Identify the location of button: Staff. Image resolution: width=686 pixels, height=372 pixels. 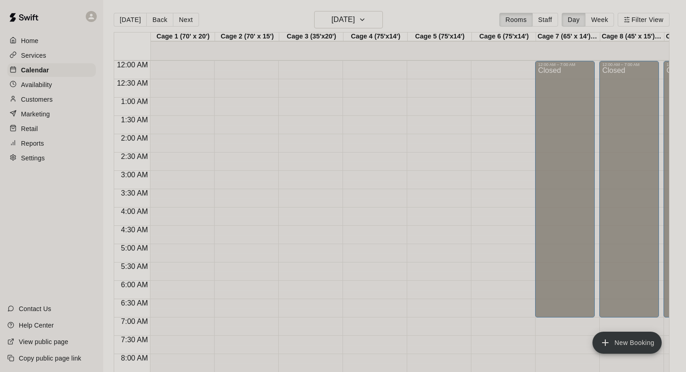
(545, 20).